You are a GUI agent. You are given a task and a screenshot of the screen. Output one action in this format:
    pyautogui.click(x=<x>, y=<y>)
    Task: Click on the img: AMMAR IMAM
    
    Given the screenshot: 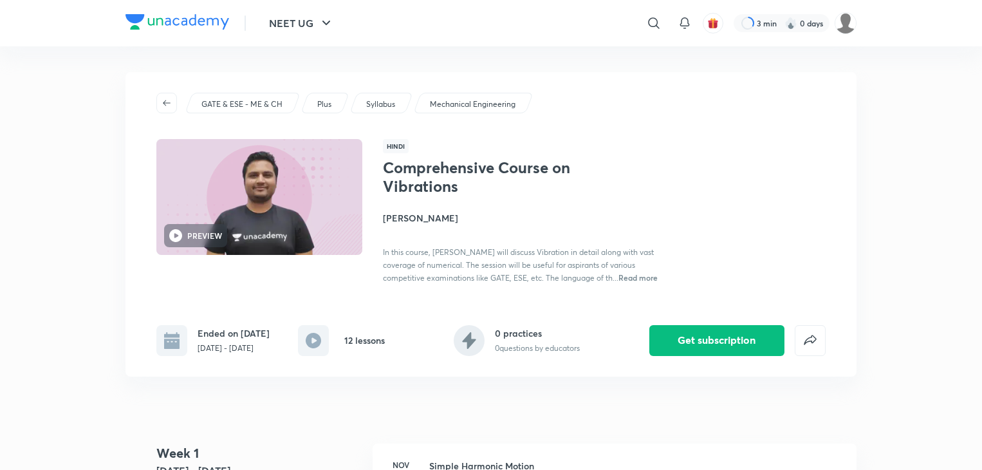 What is the action you would take?
    pyautogui.click(x=846, y=23)
    